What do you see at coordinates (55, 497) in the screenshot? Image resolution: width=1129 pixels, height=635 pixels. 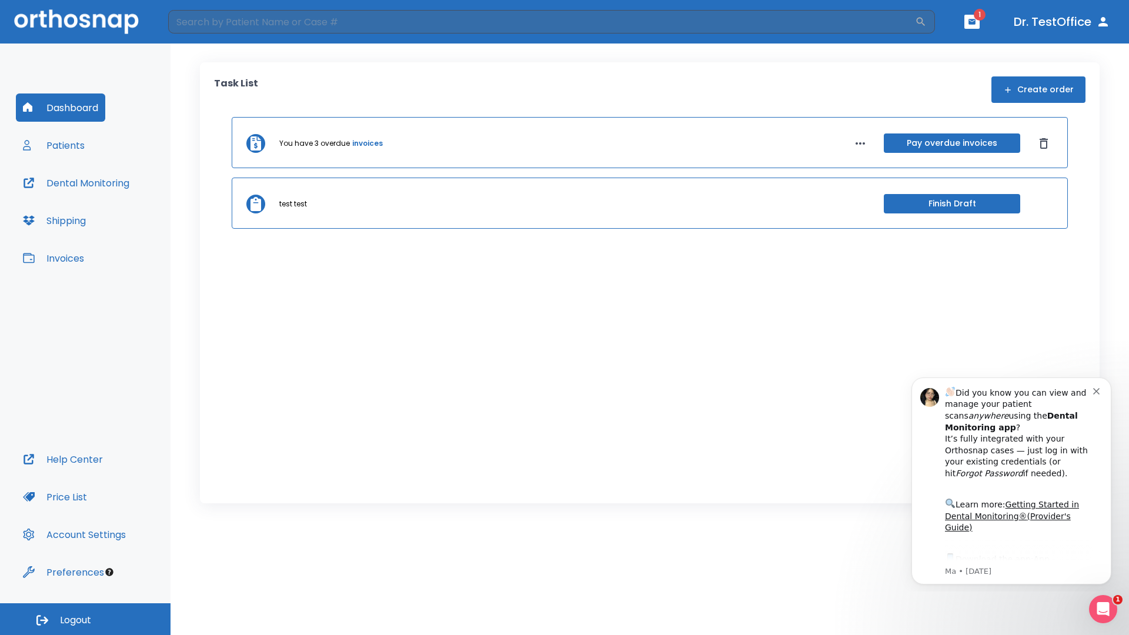 I see `button: Price List` at bounding box center [55, 497].